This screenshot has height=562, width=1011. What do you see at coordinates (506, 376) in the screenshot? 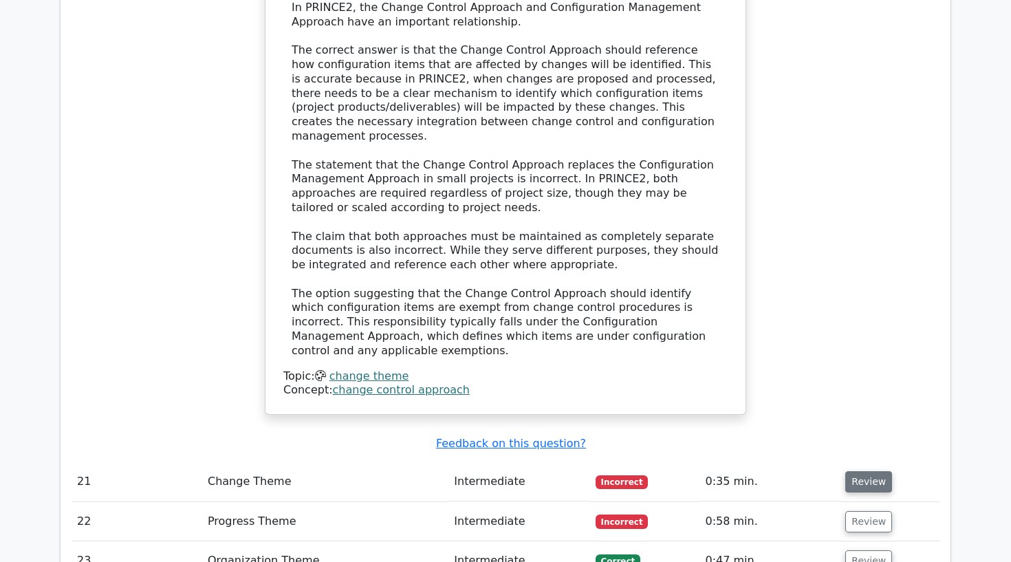
I see `div: Topic:` at bounding box center [506, 376].